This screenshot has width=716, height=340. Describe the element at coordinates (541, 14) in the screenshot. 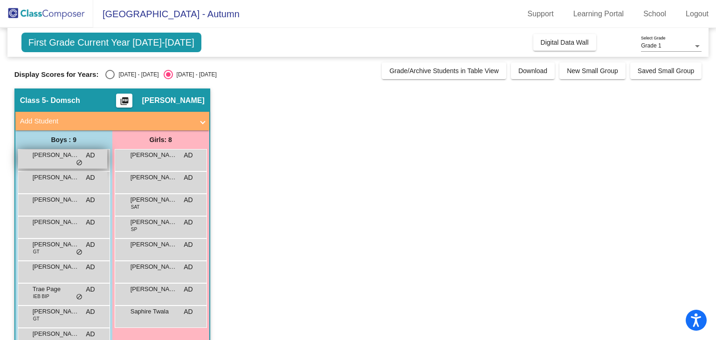

I see `a: Support` at that location.